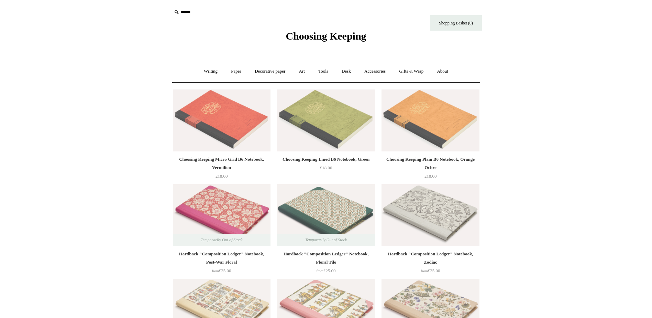 Image resolution: width=652 pixels, height=318 pixels. What do you see at coordinates (326, 159) in the screenshot?
I see `div: Choosing Keeping Lined B6 Notebook, Green` at bounding box center [326, 159].